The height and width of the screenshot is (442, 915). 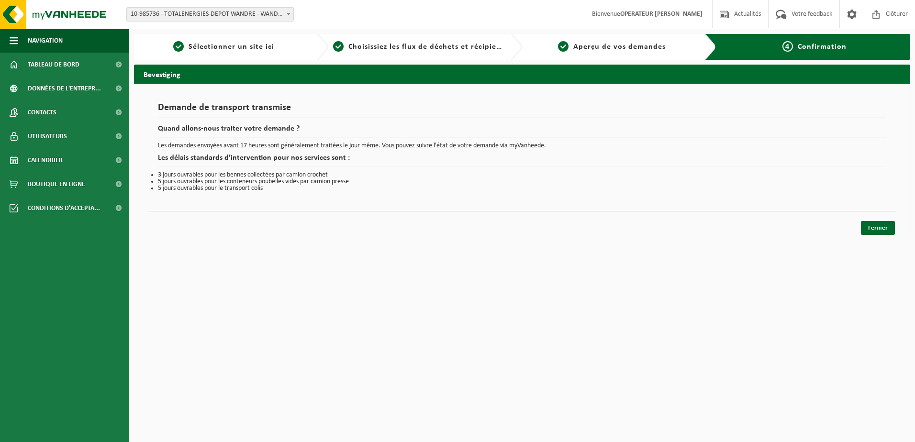 What do you see at coordinates (522, 175) in the screenshot?
I see `li: 3 jours ouvrables pour les bennes collectées par camion crochet` at bounding box center [522, 175].